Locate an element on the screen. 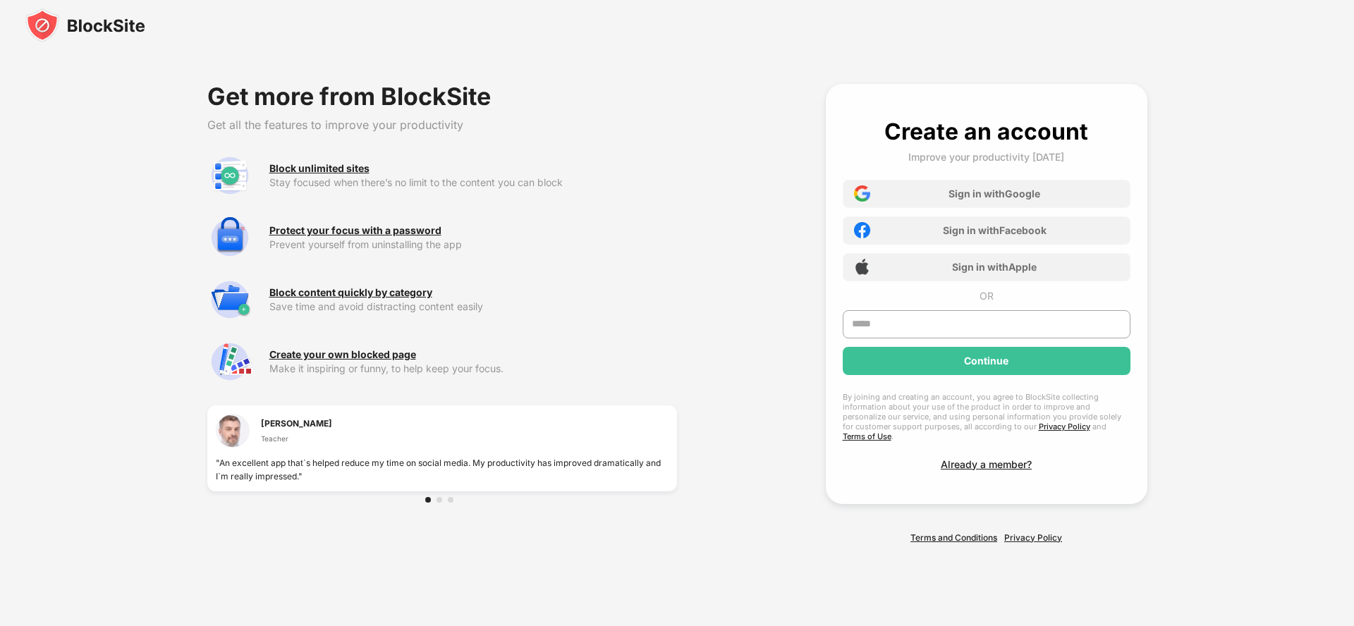 The height and width of the screenshot is (626, 1354). div: Sign in with Apple is located at coordinates (994, 267).